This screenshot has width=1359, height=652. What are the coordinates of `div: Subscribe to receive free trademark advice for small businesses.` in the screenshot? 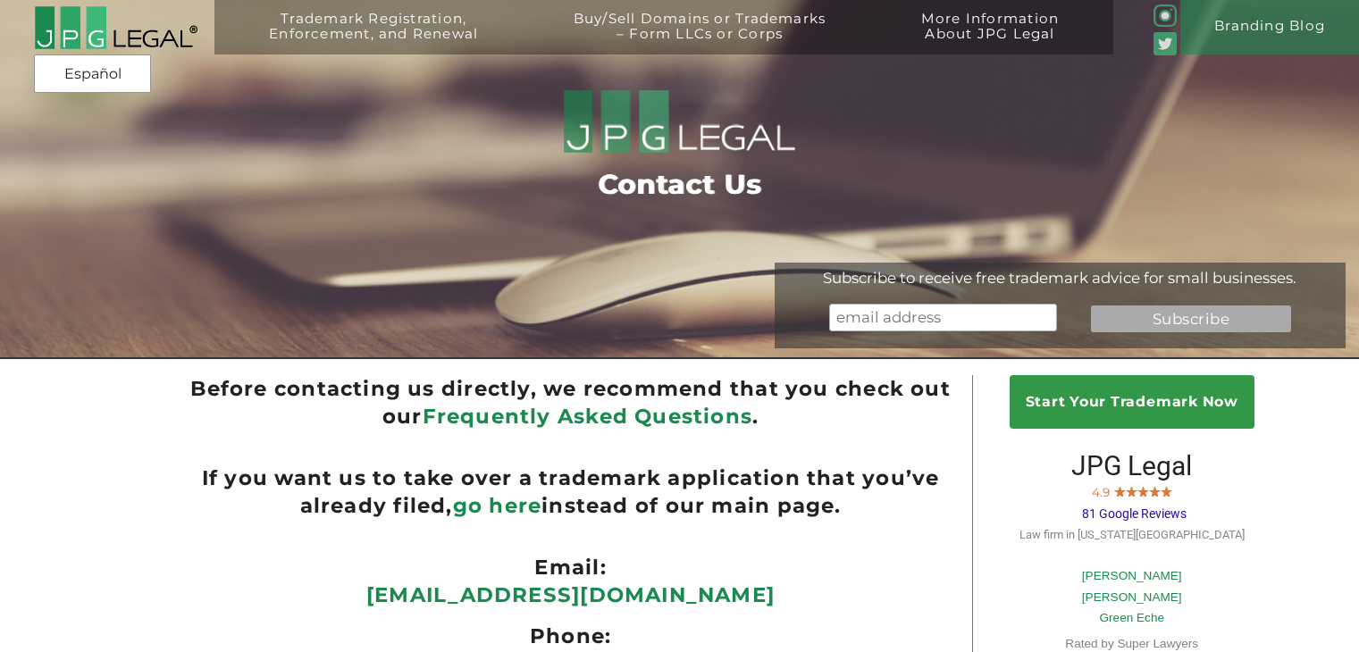 It's located at (1060, 278).